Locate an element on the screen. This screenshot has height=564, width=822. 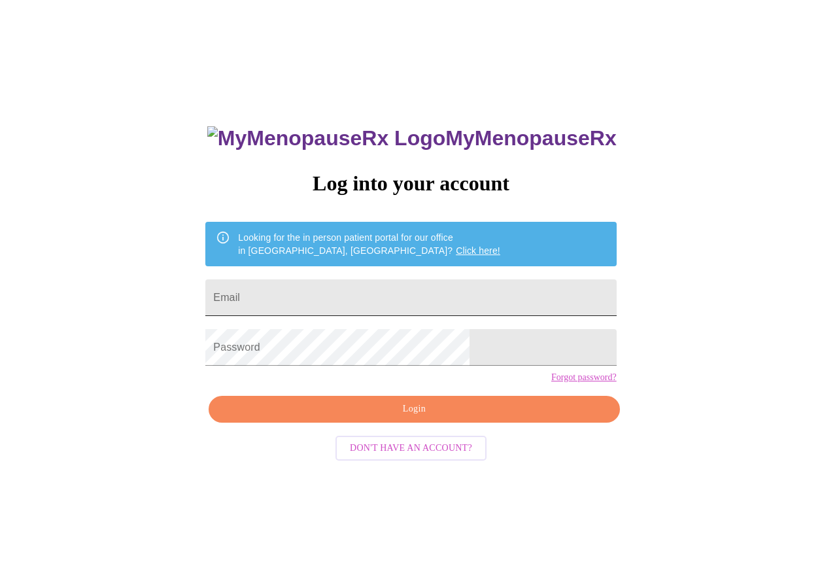
h3: MyMenopauseRx is located at coordinates (412, 138).